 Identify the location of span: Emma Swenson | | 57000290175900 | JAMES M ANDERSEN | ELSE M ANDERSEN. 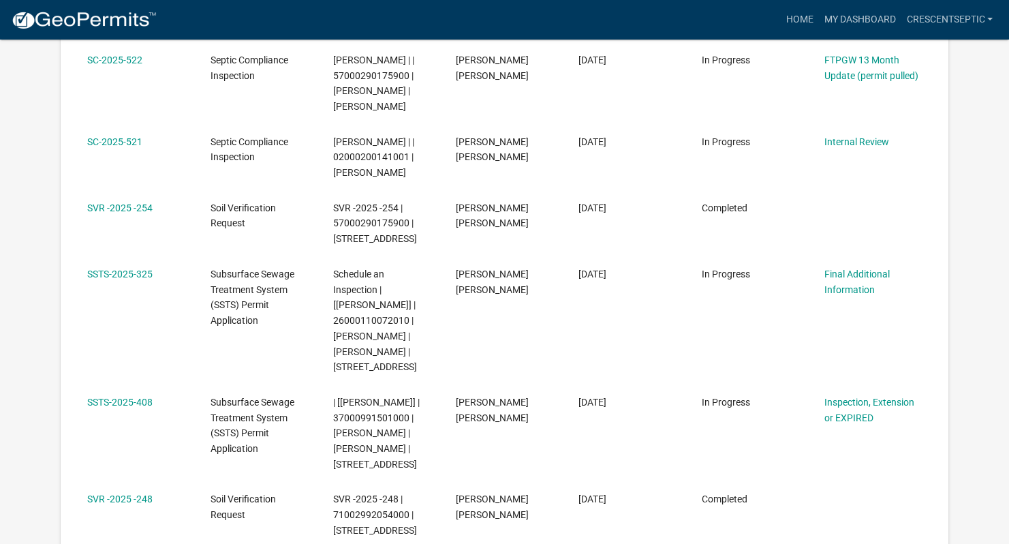
(373, 83).